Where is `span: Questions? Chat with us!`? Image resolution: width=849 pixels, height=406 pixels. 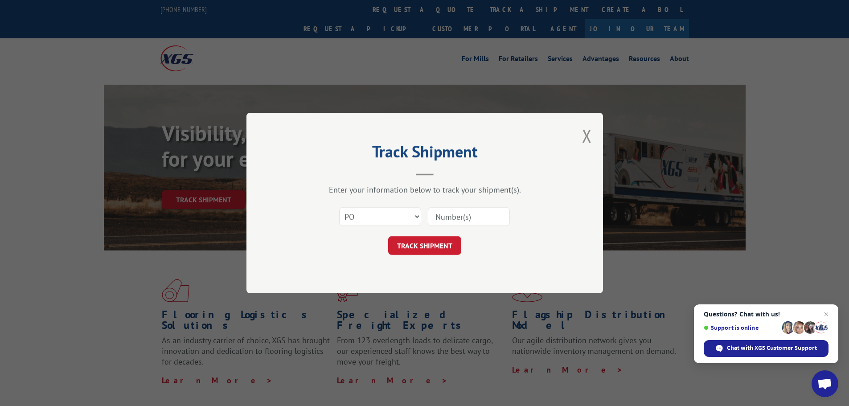 span: Questions? Chat with us! is located at coordinates (766, 314).